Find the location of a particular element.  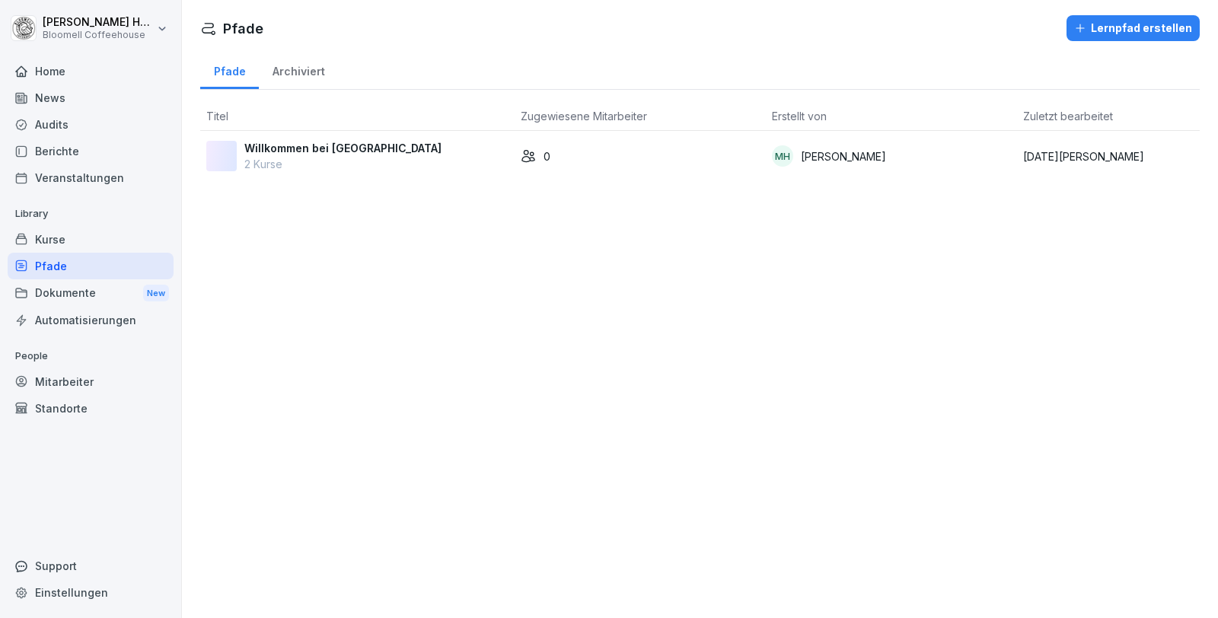

a: Home is located at coordinates (91, 71).